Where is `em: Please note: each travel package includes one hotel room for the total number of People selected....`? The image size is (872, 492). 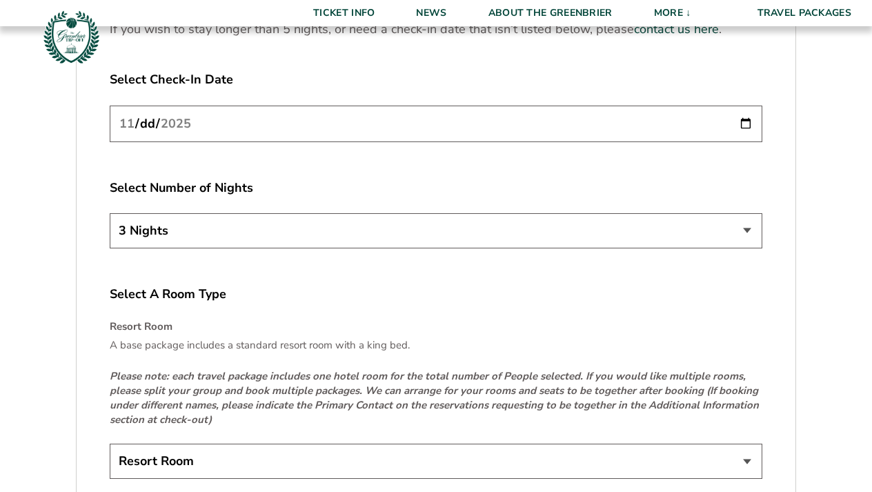 em: Please note: each travel package includes one hotel room for the total number of People selected.... is located at coordinates (434, 398).